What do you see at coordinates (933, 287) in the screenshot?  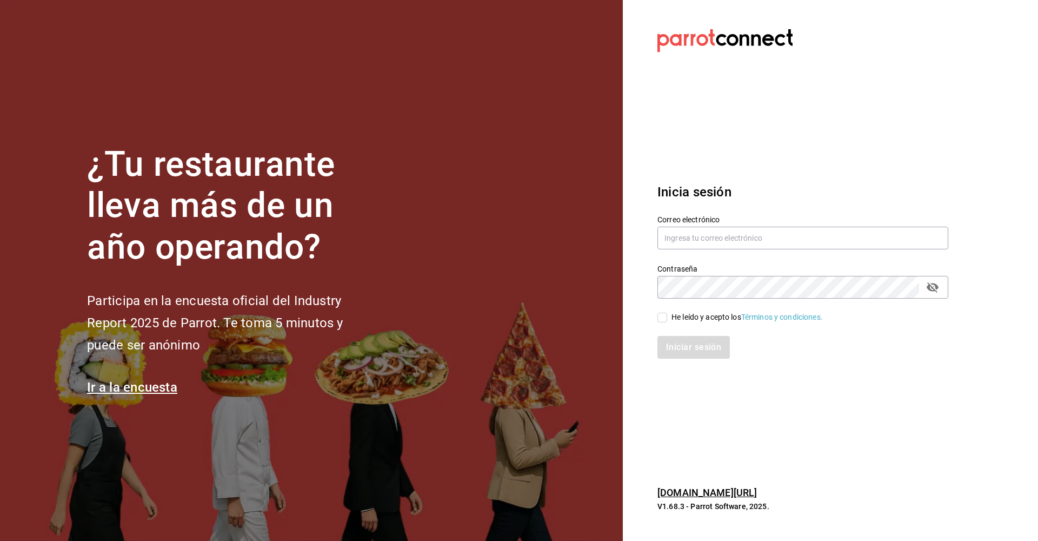 I see `button: passwordField` at bounding box center [933, 287].